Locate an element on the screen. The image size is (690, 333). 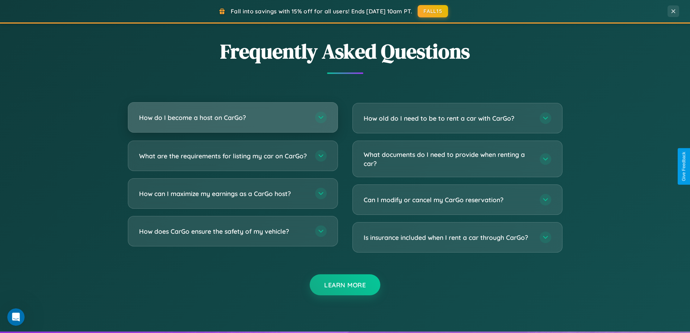
h2: Frequently Asked Questions is located at coordinates (345, 51).